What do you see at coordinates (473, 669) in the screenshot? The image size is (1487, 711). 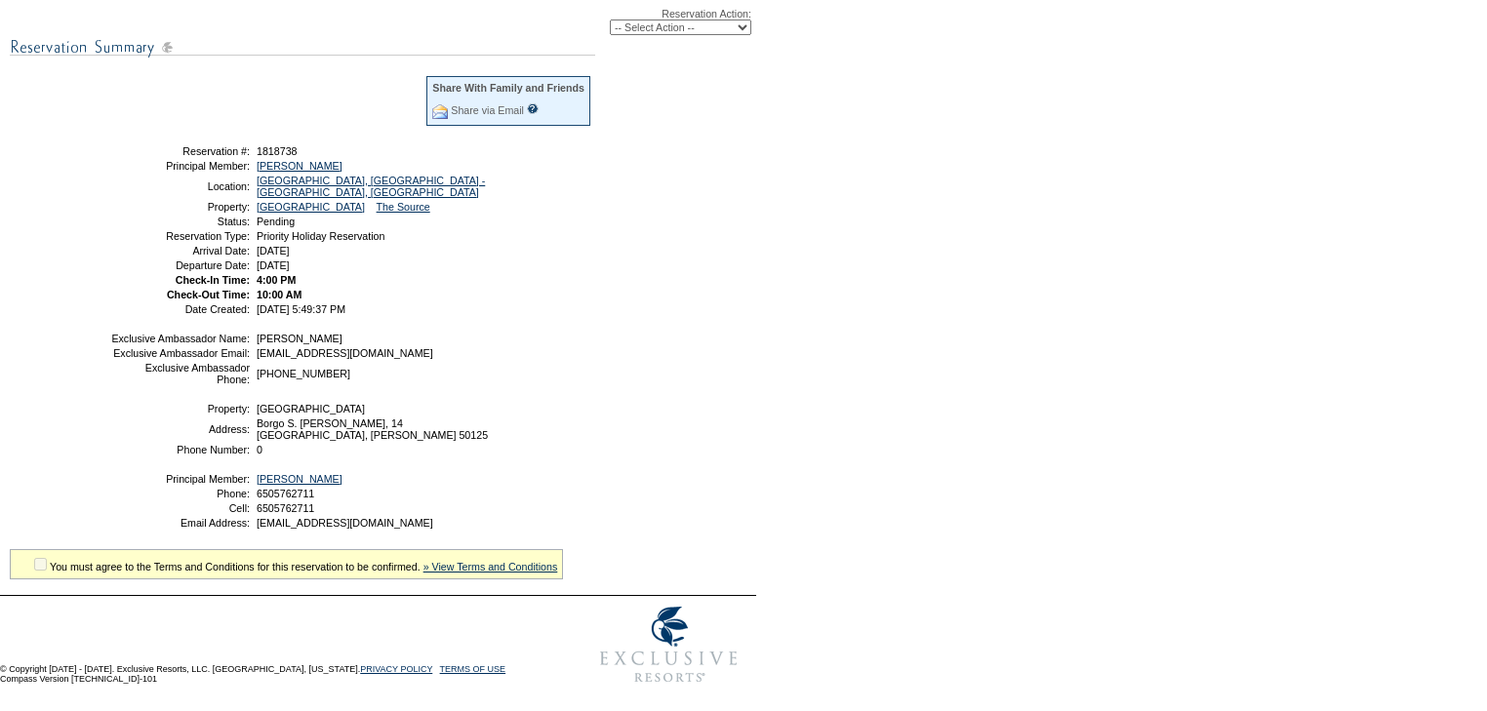 I see `a: TERMS OF USE` at bounding box center [473, 669].